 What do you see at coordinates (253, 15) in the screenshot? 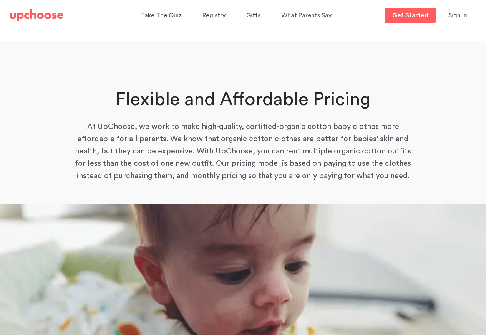
I see `span: Gifts` at bounding box center [253, 15].